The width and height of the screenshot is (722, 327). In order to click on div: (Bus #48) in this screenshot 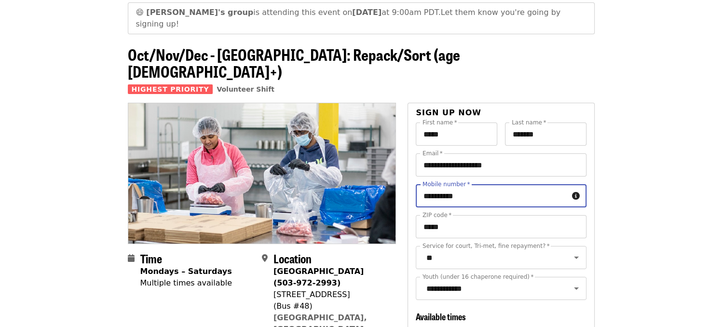, I will do `click(331, 306)`.